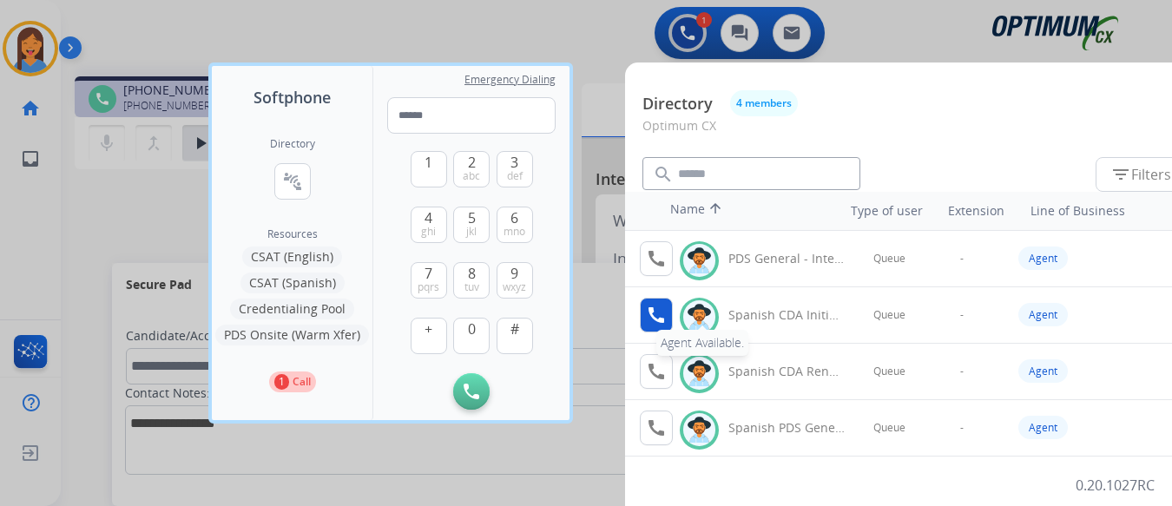 The width and height of the screenshot is (1172, 506). I want to click on span: 4, so click(428, 218).